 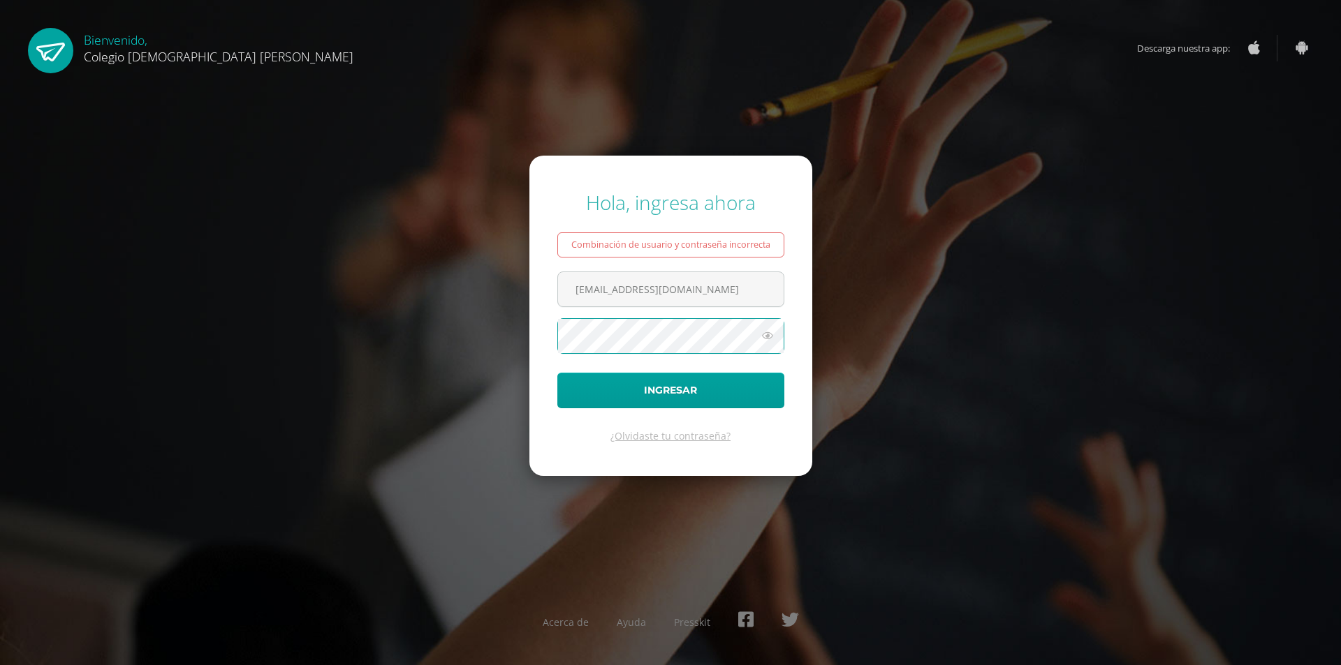 What do you see at coordinates (1190, 48) in the screenshot?
I see `span: Descarga nuestra app:` at bounding box center [1190, 48].